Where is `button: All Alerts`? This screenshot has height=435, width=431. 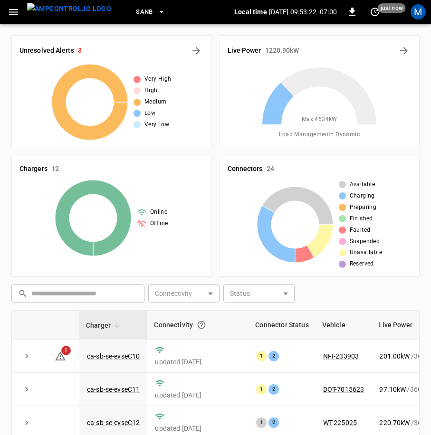 button: All Alerts is located at coordinates (196, 51).